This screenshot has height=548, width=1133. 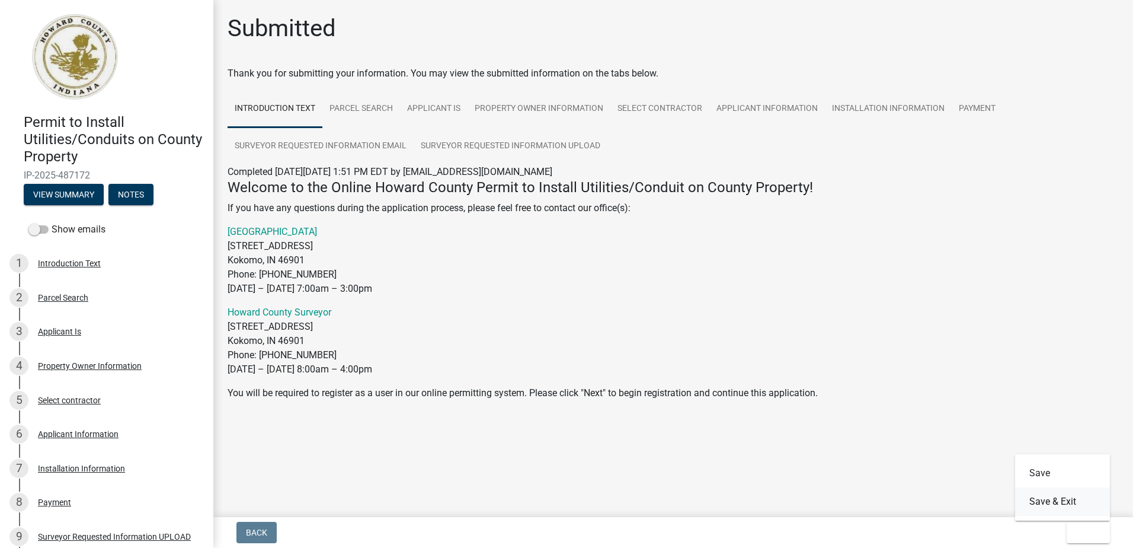 I want to click on div: 6, so click(x=19, y=434).